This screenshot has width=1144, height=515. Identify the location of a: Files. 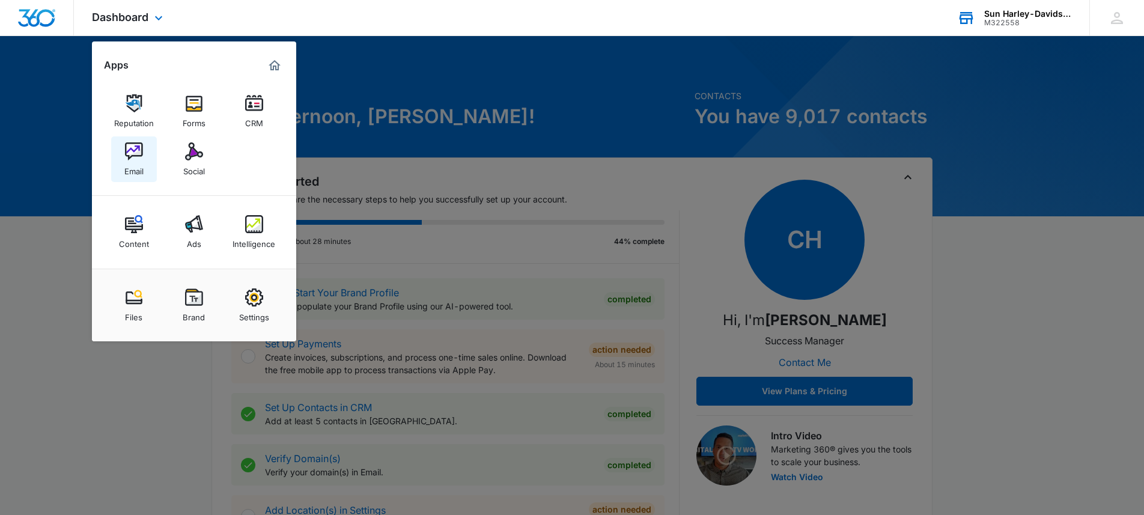
(134, 305).